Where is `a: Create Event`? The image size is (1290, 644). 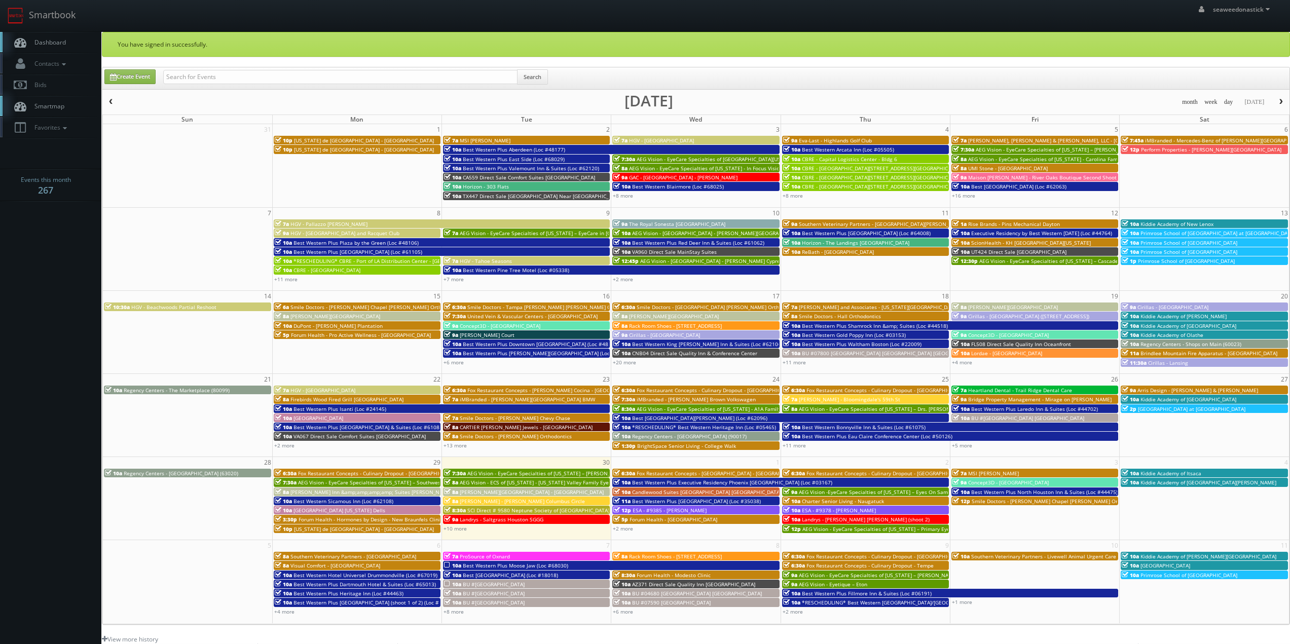
a: Create Event is located at coordinates (130, 77).